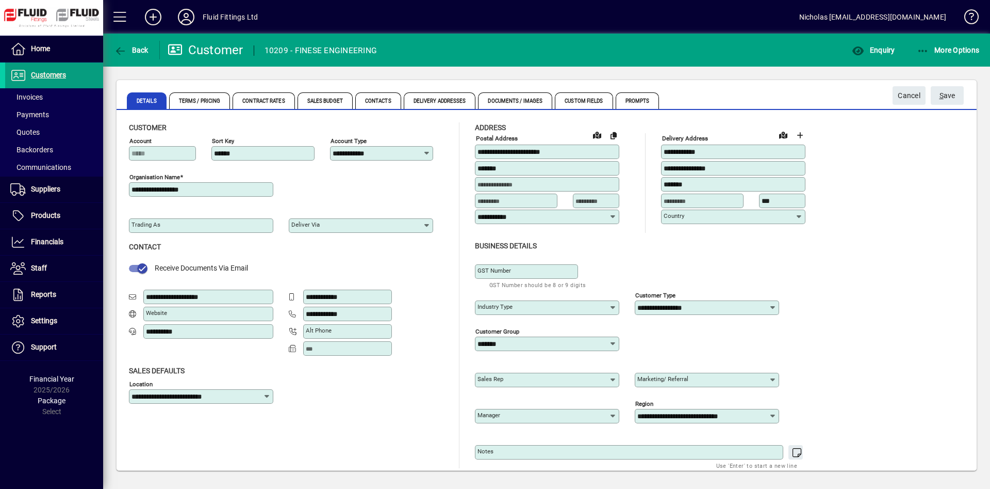 This screenshot has width=990, height=489. Describe the element at coordinates (54, 115) in the screenshot. I see `a: Payments` at that location.